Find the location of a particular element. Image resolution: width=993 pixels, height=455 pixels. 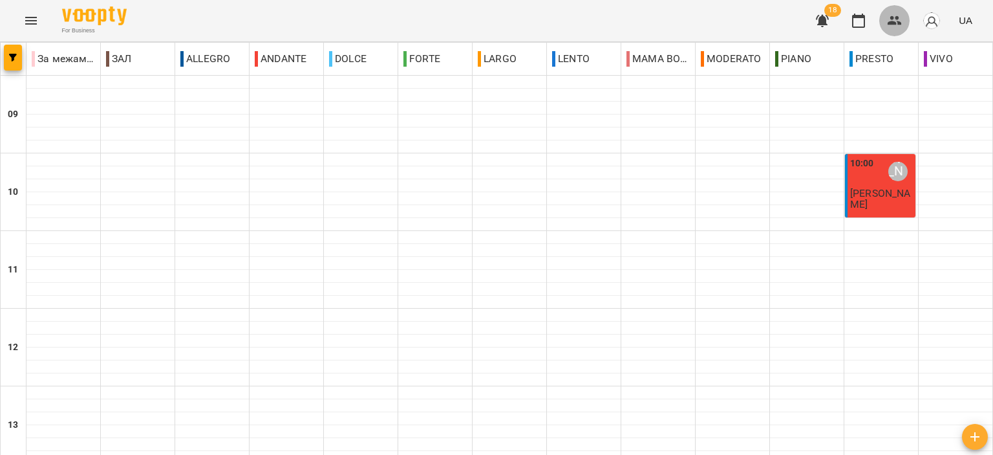

button: Menu is located at coordinates (31, 21).